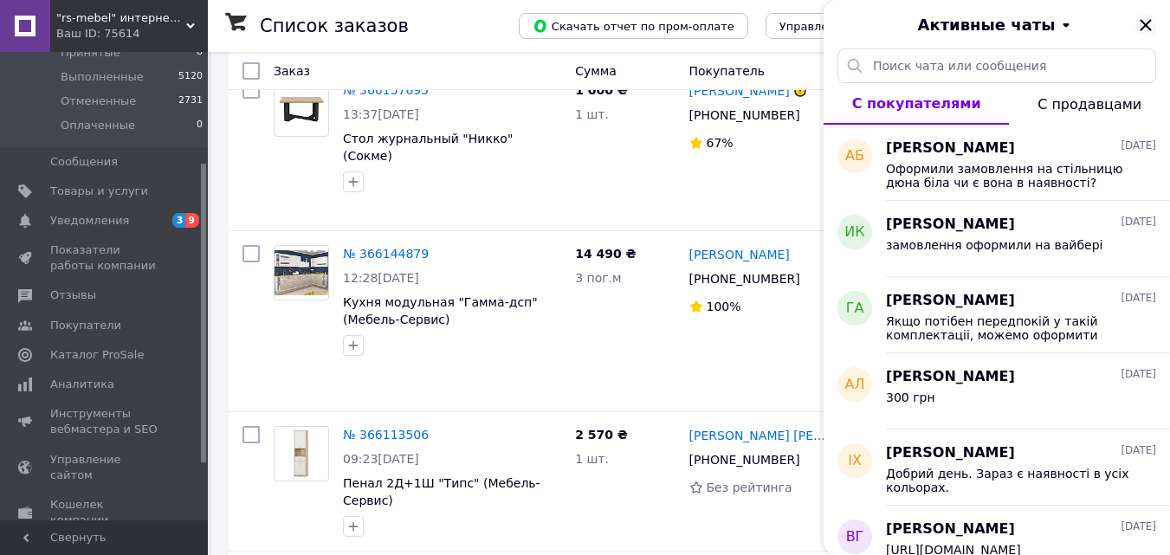 The width and height of the screenshot is (1170, 555). I want to click on span: 3 пог.м, so click(598, 278).